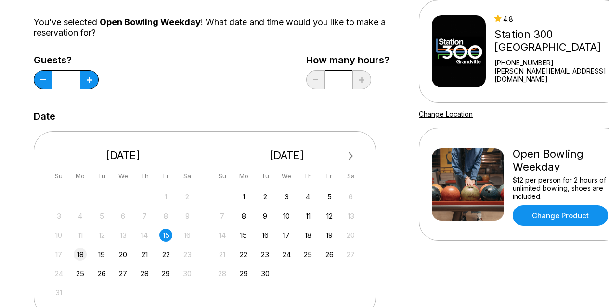 The width and height of the screenshot is (609, 307). What do you see at coordinates (329, 255) in the screenshot?
I see `div: Choose Friday, September 26th, 2025` at bounding box center [329, 255].